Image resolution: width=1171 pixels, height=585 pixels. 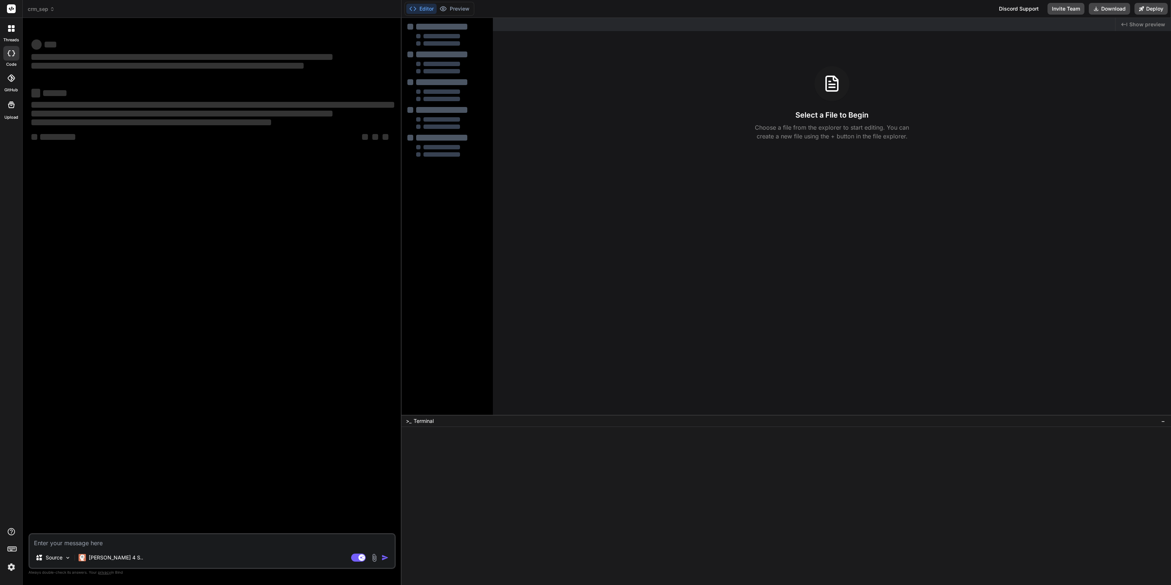 I want to click on p: Choose a file from the explorer to start editing. You can create a new file using the + button in..., so click(x=832, y=132).